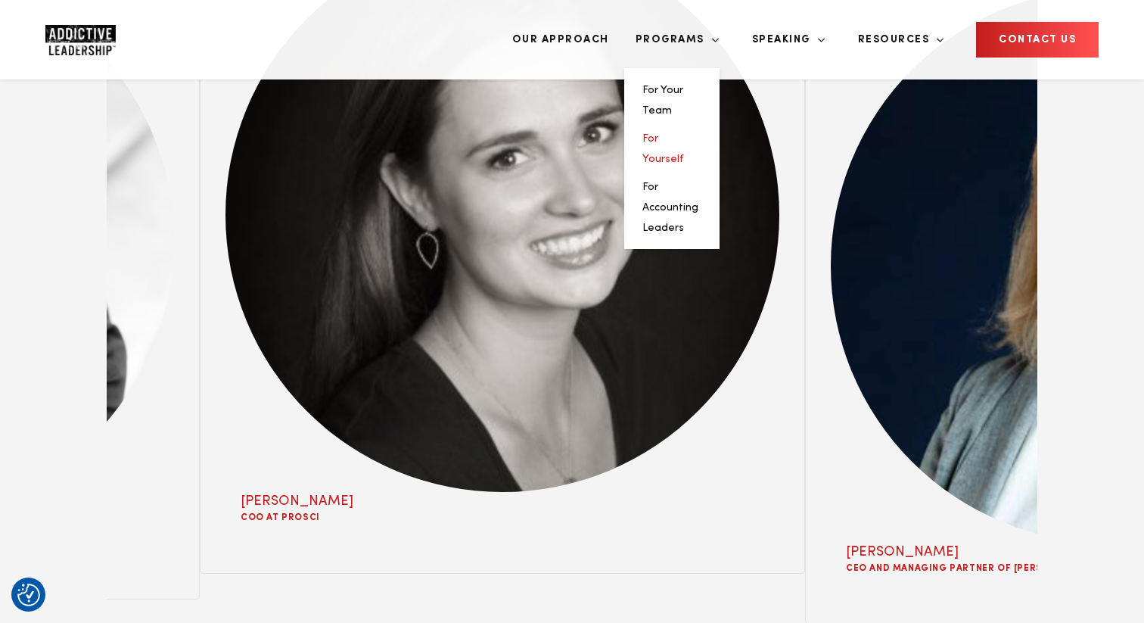 Image resolution: width=1144 pixels, height=623 pixels. I want to click on a: Resources, so click(896, 39).